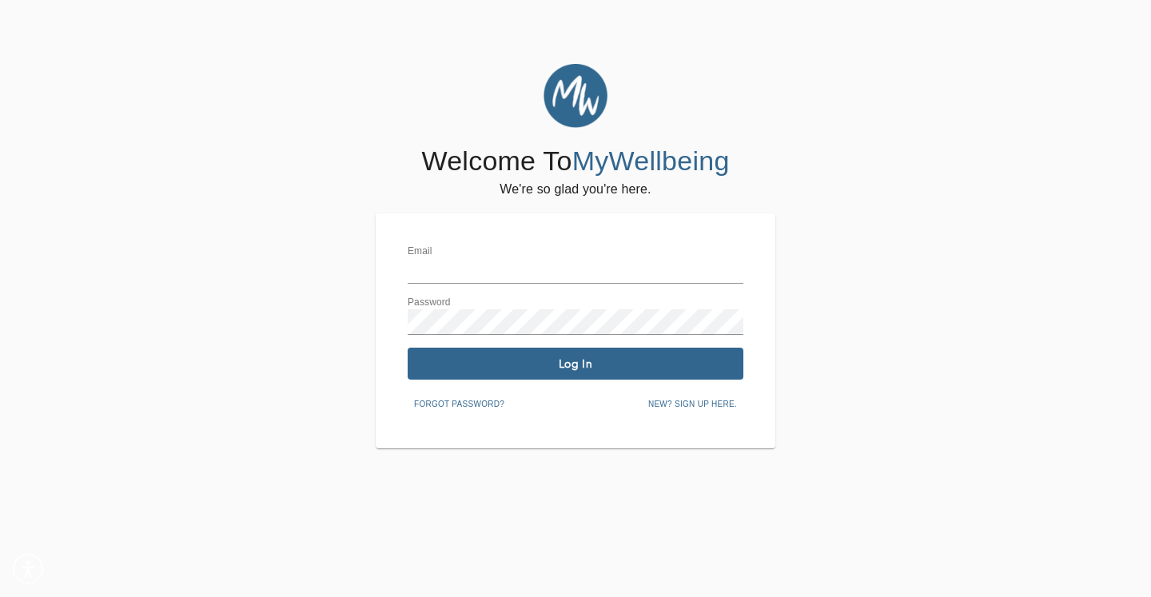 This screenshot has width=1151, height=597. What do you see at coordinates (576, 364) in the screenshot?
I see `span: Log In` at bounding box center [576, 364].